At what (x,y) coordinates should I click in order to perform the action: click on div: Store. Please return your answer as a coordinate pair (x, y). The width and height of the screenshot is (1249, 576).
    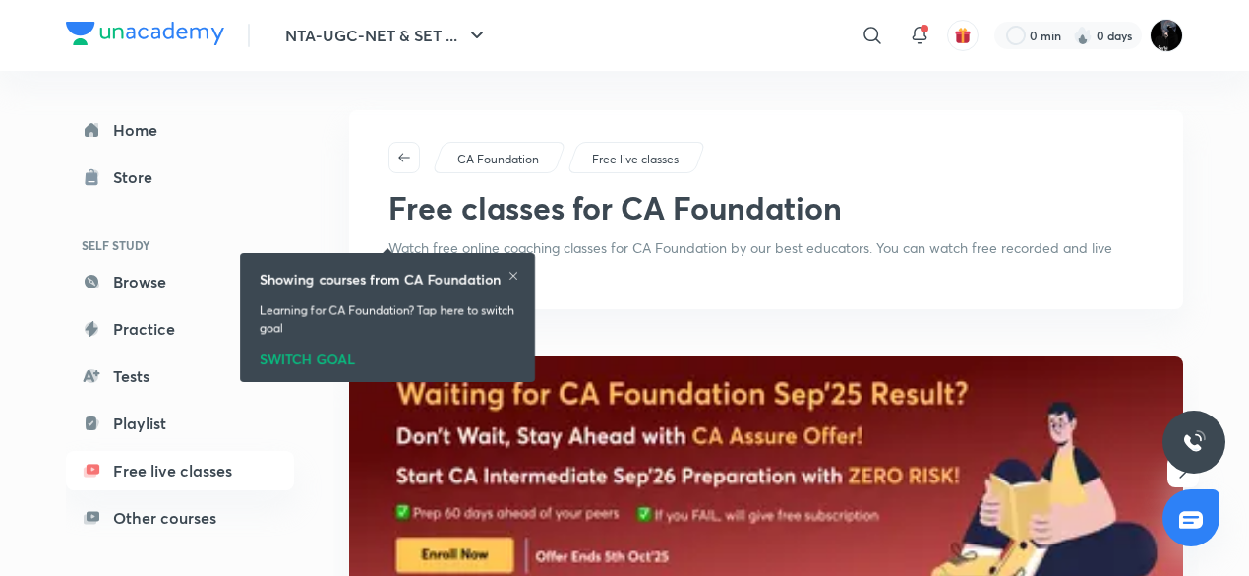
    Looking at the image, I should click on (139, 177).